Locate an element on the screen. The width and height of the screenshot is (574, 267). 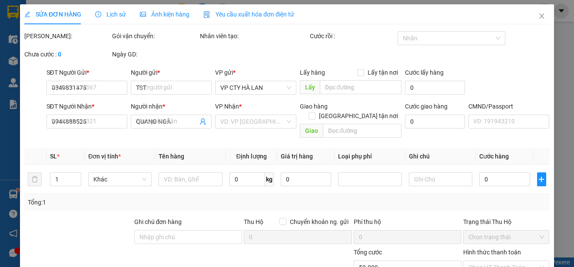
span: Yêu cầu xuất hóa đơn điện tử is located at coordinates (248, 14).